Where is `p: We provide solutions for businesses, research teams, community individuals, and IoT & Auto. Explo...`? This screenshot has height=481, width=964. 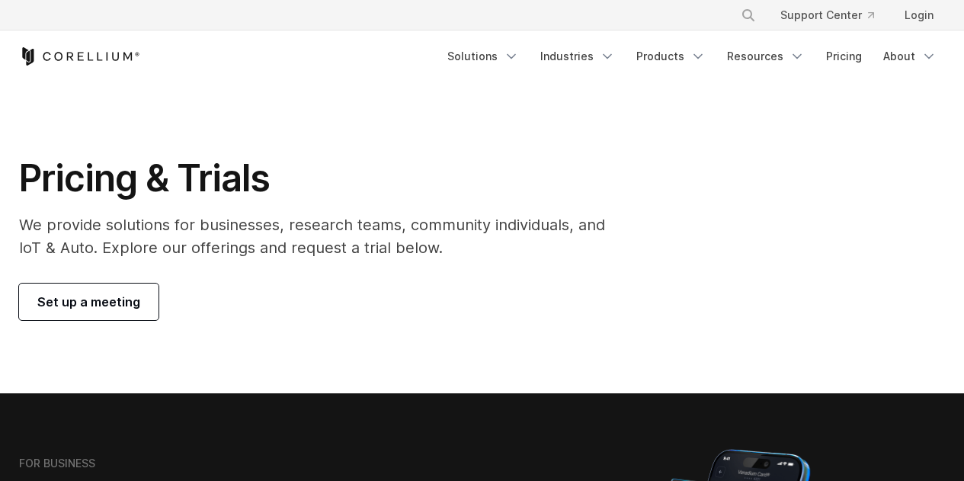
p: We provide solutions for businesses, research teams, community individuals, and IoT & Auto. Explo... is located at coordinates (322, 236).